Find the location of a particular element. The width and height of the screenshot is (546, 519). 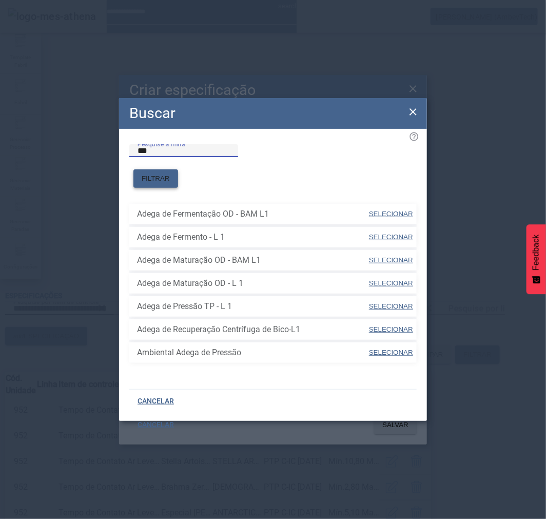

mat-label: Pesquise a linha is located at coordinates (161, 144).